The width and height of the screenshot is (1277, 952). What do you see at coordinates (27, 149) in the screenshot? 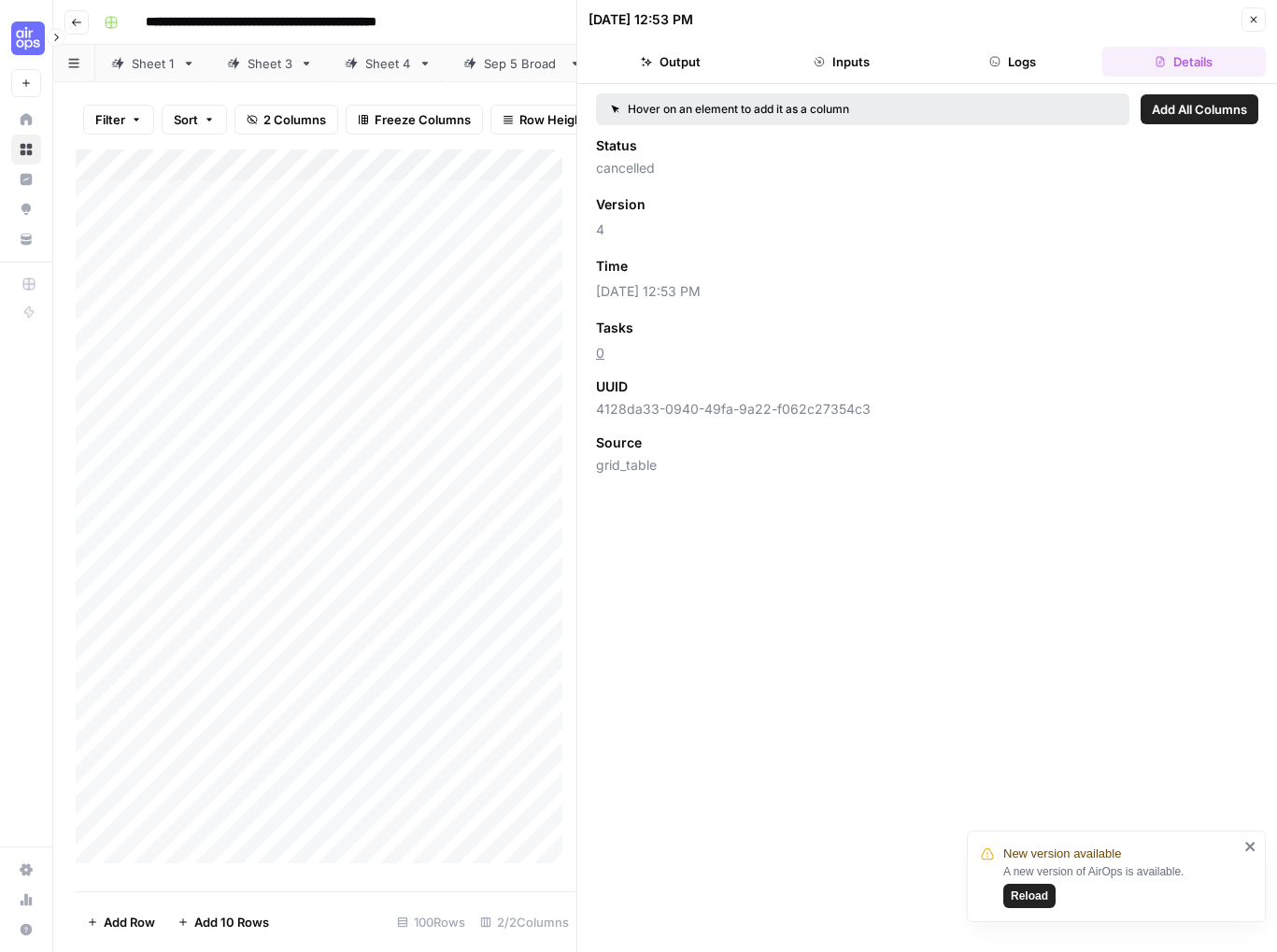
I see `a: Browse` at bounding box center [27, 149].